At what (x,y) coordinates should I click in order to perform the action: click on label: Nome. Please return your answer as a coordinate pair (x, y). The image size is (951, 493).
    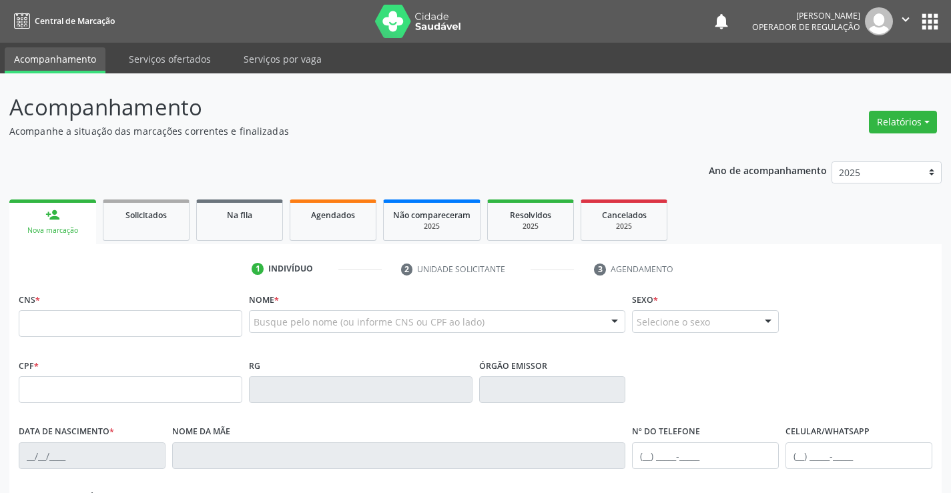
    Looking at the image, I should click on (264, 300).